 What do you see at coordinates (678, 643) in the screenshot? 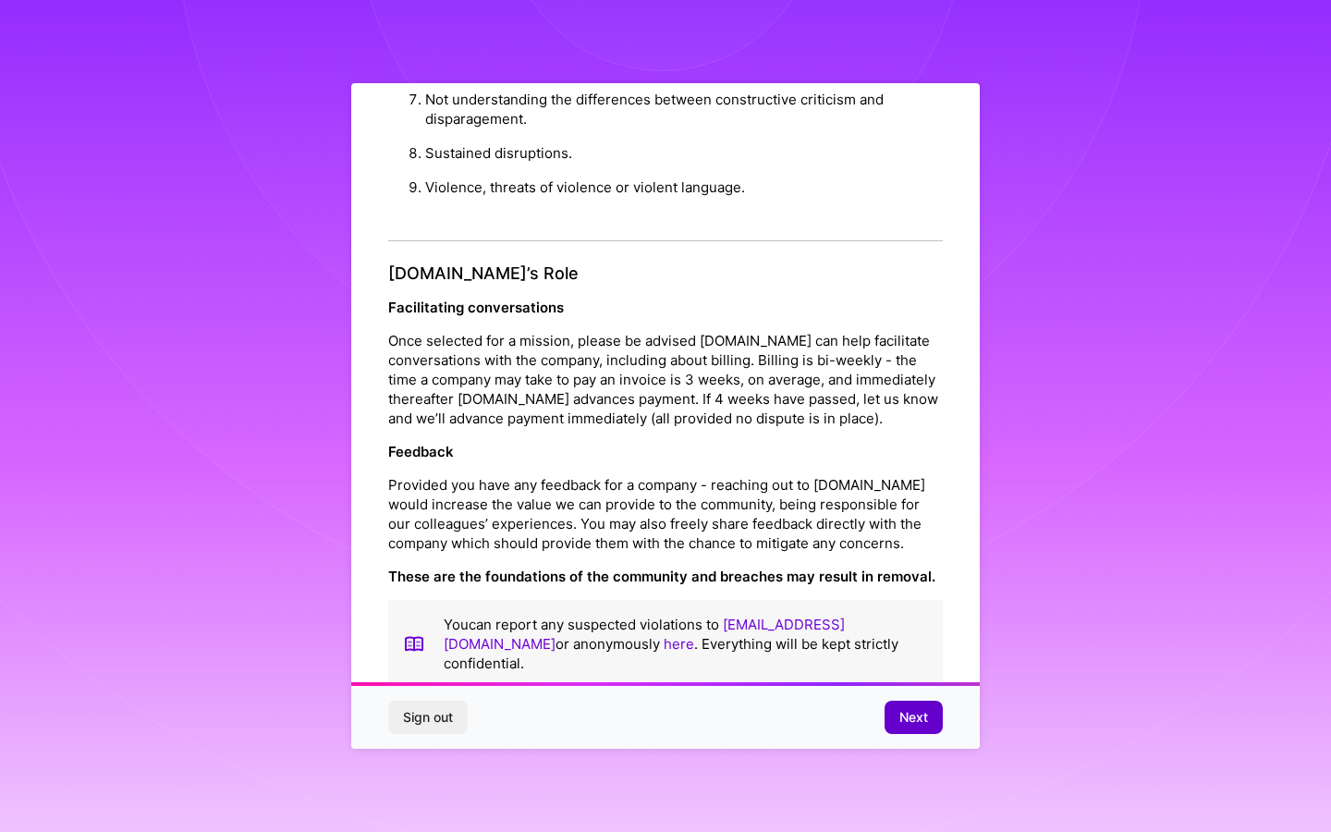
I see `a: here` at bounding box center [678, 643].